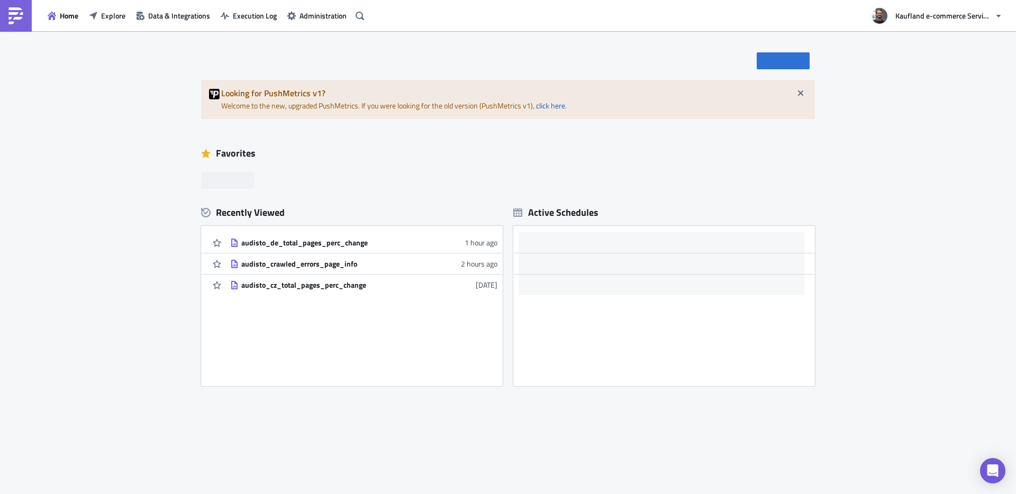  What do you see at coordinates (254, 15) in the screenshot?
I see `span: Execution Log` at bounding box center [254, 15].